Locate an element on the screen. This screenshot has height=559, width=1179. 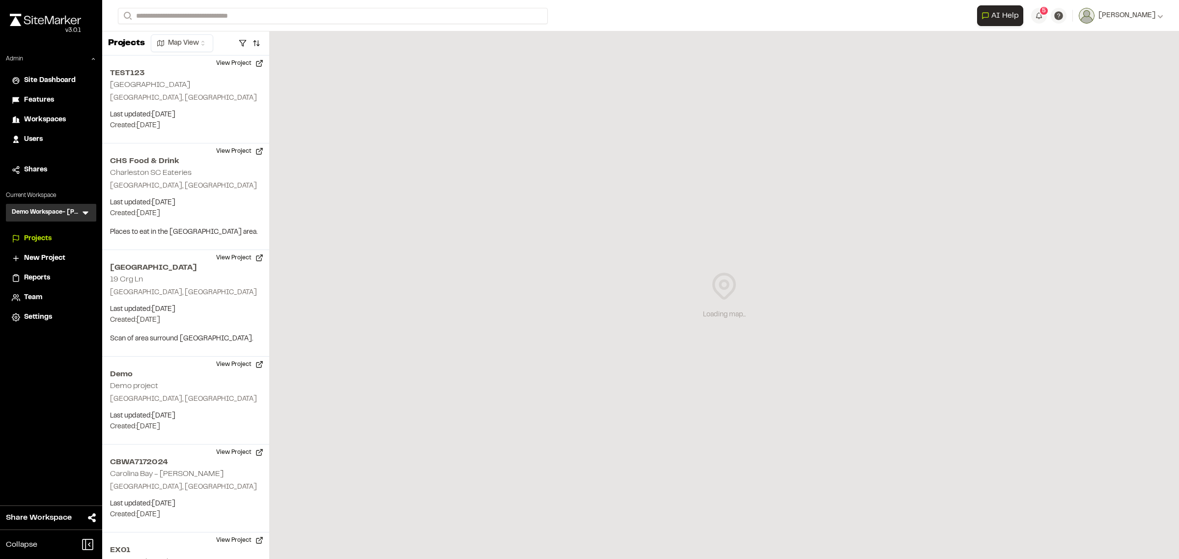
span: 5 is located at coordinates (1044, 11).